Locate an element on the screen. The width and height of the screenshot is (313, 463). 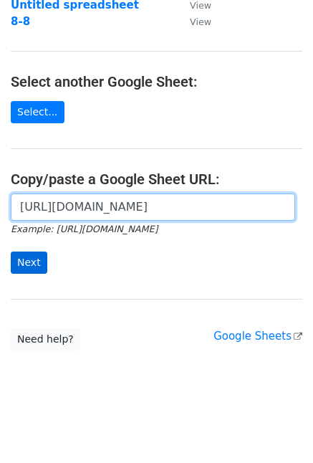
a: Google Sheets is located at coordinates (258, 336).